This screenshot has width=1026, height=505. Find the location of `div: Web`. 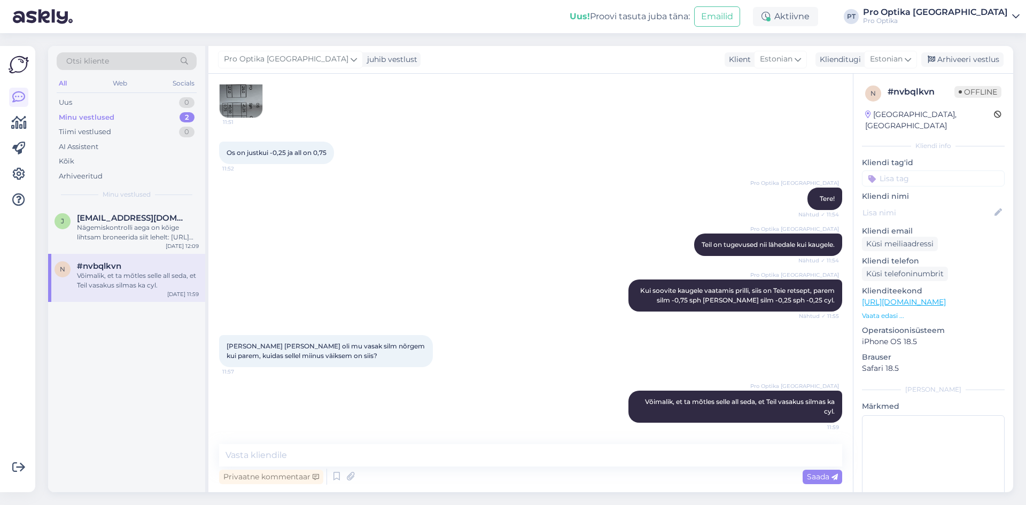

div: Web is located at coordinates (120, 83).